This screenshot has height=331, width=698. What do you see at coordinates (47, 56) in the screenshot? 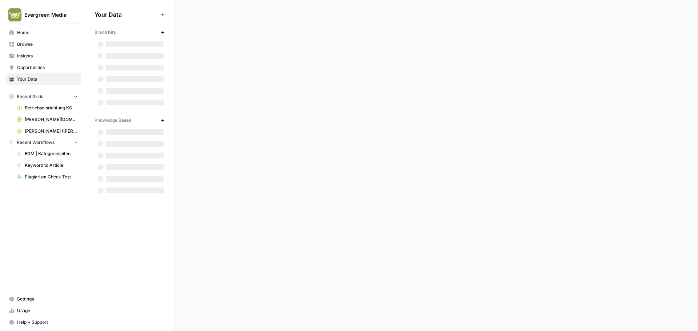
I see `span: Insights` at bounding box center [47, 56].